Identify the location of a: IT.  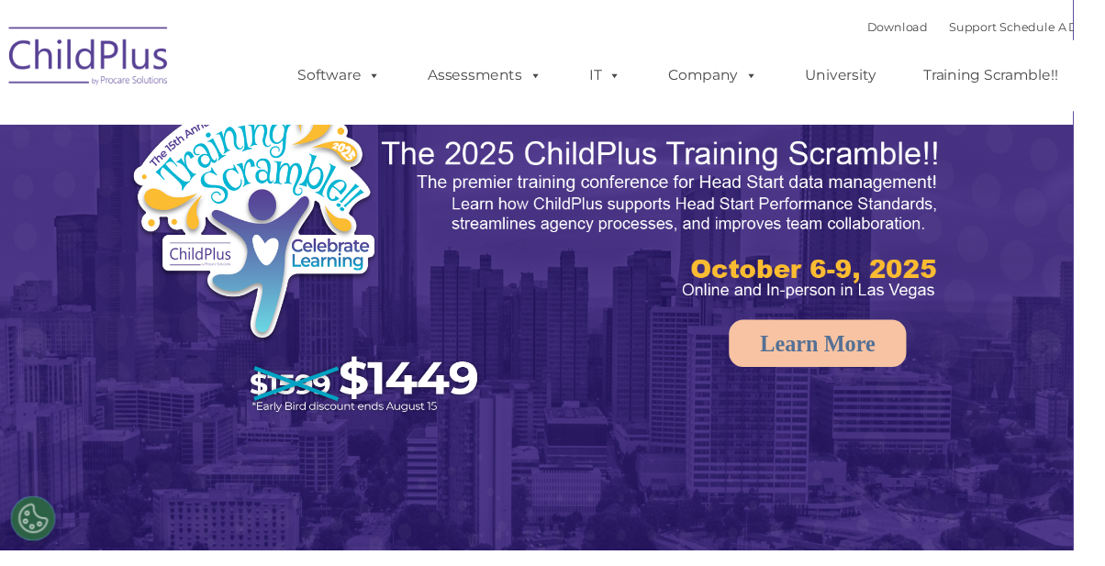
(623, 78).